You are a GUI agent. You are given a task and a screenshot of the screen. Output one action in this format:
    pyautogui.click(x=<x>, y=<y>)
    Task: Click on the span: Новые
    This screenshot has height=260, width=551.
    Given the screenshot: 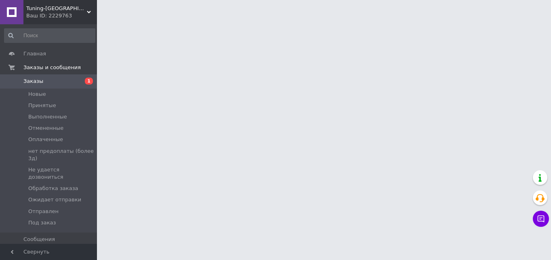 What is the action you would take?
    pyautogui.click(x=37, y=94)
    